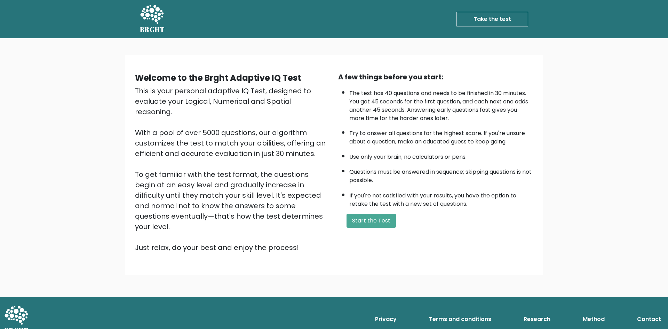 The image size is (668, 329). Describe the element at coordinates (492, 19) in the screenshot. I see `a: Take the test` at that location.